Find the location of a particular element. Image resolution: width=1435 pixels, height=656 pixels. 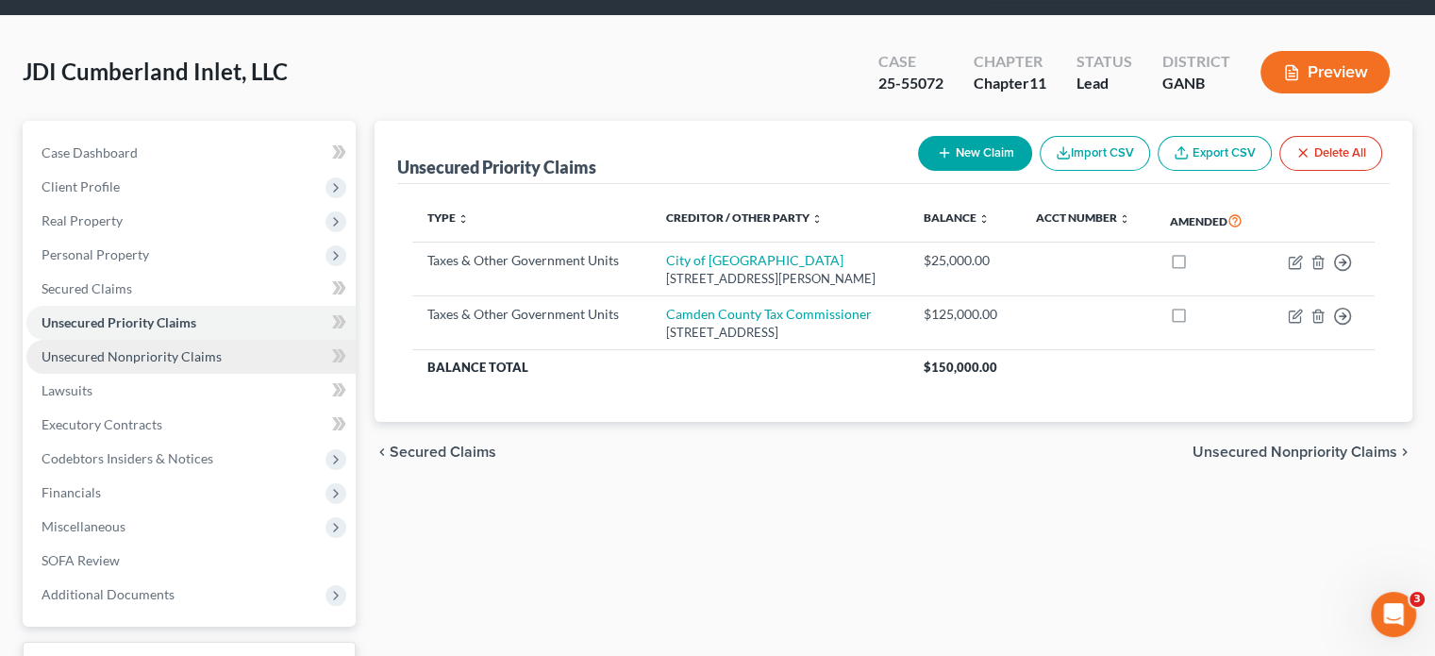

button: New Claim is located at coordinates (975, 153).